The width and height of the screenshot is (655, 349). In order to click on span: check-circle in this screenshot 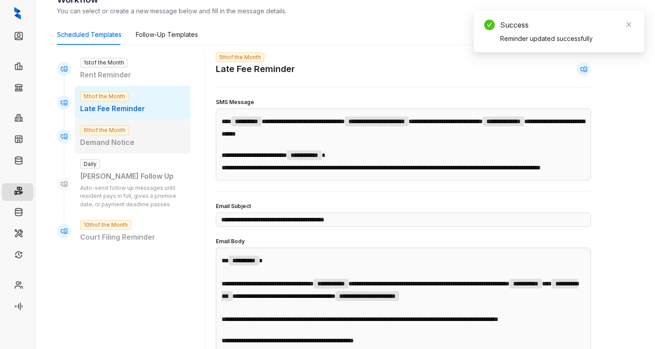, I will do `click(490, 25)`.